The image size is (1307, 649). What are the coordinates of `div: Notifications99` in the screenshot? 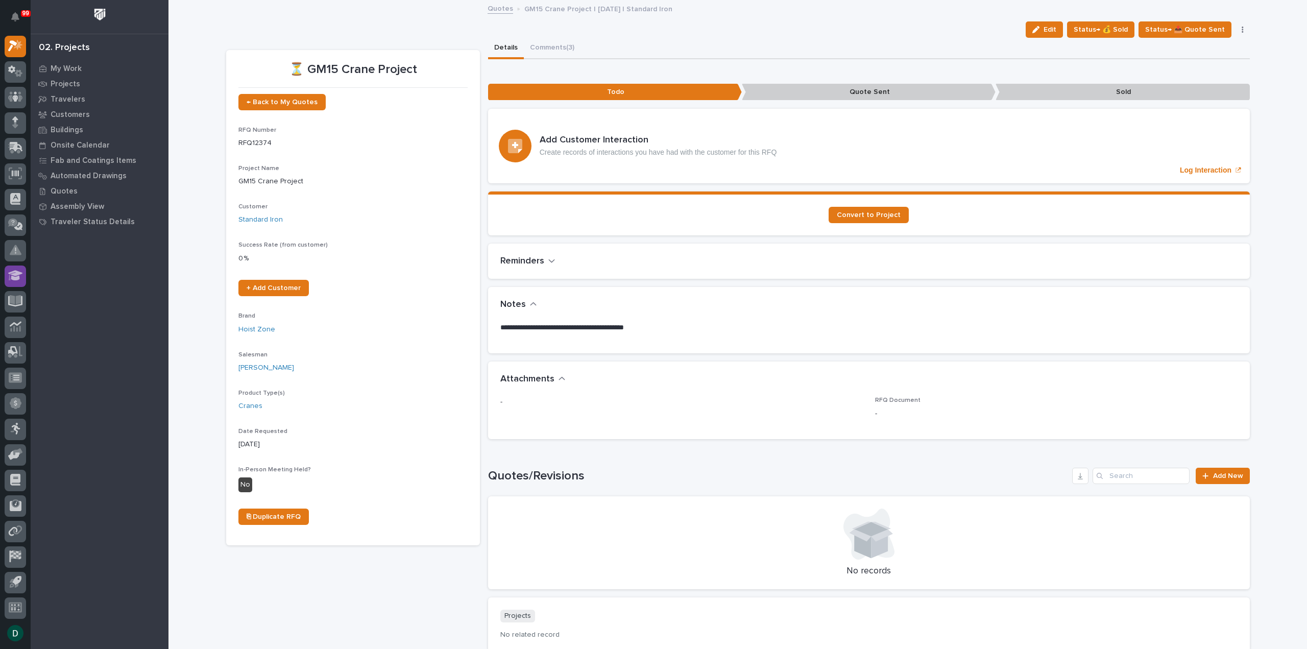 It's located at (19, 20).